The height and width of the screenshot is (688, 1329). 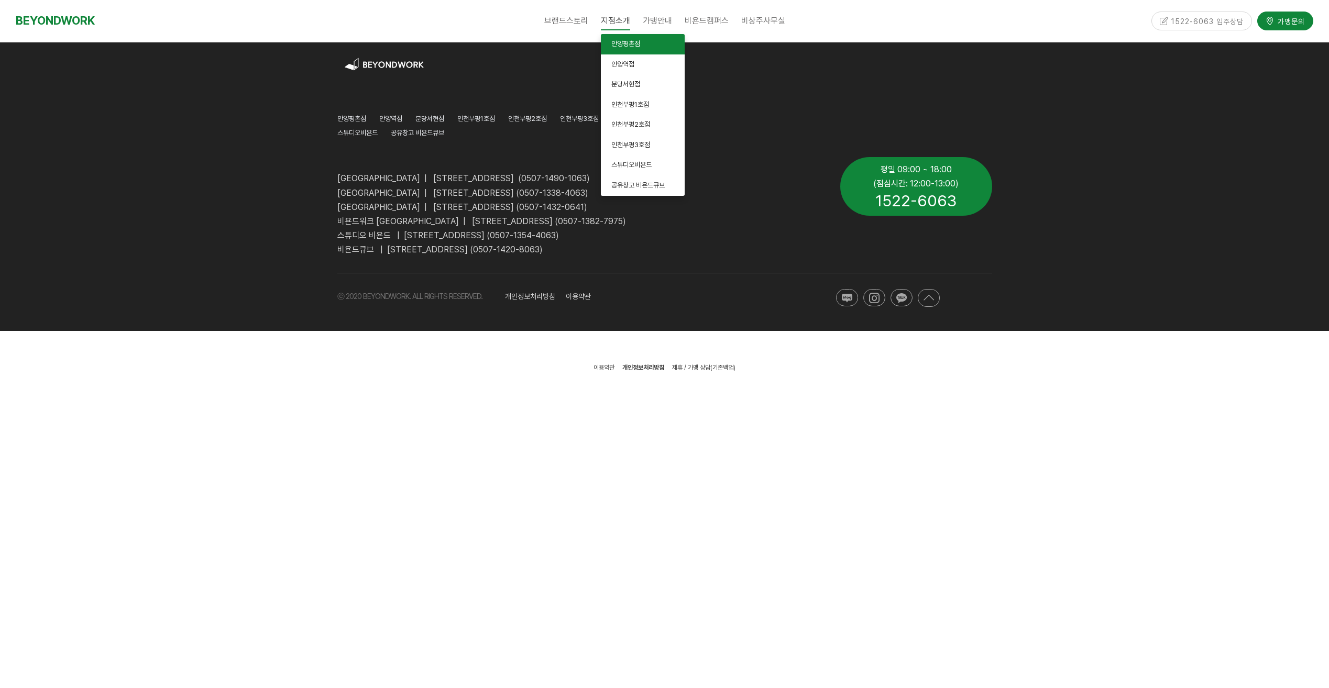 What do you see at coordinates (548, 297) in the screenshot?
I see `span: 개인정보처리방침 이용약관` at bounding box center [548, 297].